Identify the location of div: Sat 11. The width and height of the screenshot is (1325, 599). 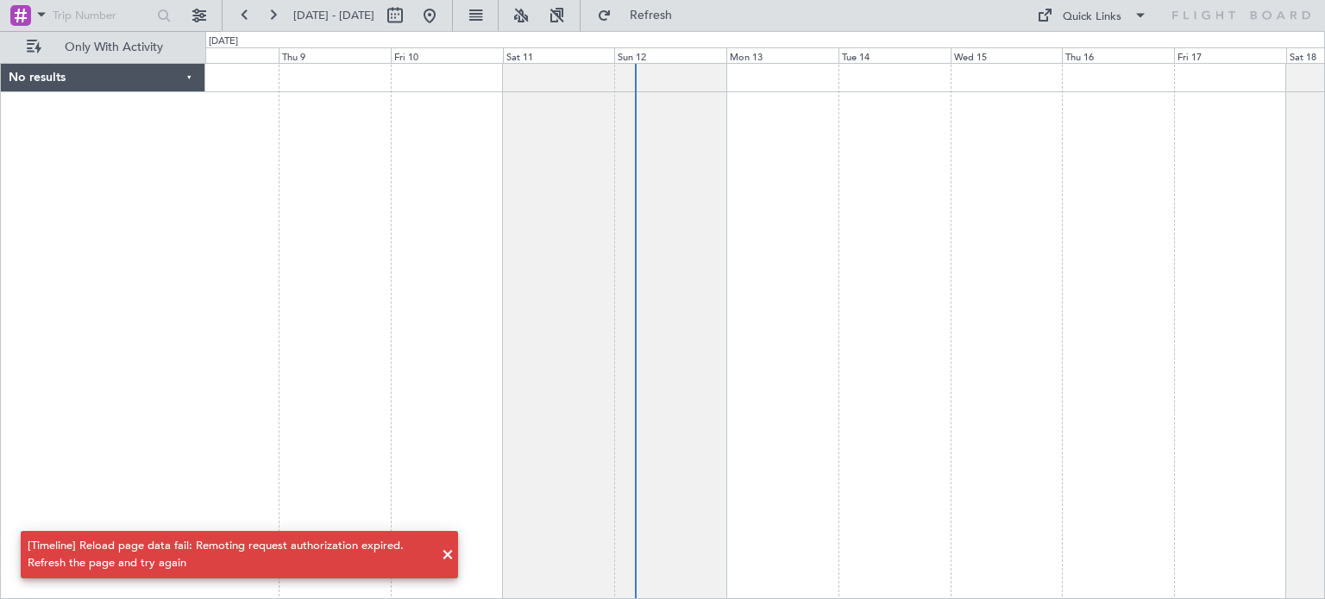
(559, 55).